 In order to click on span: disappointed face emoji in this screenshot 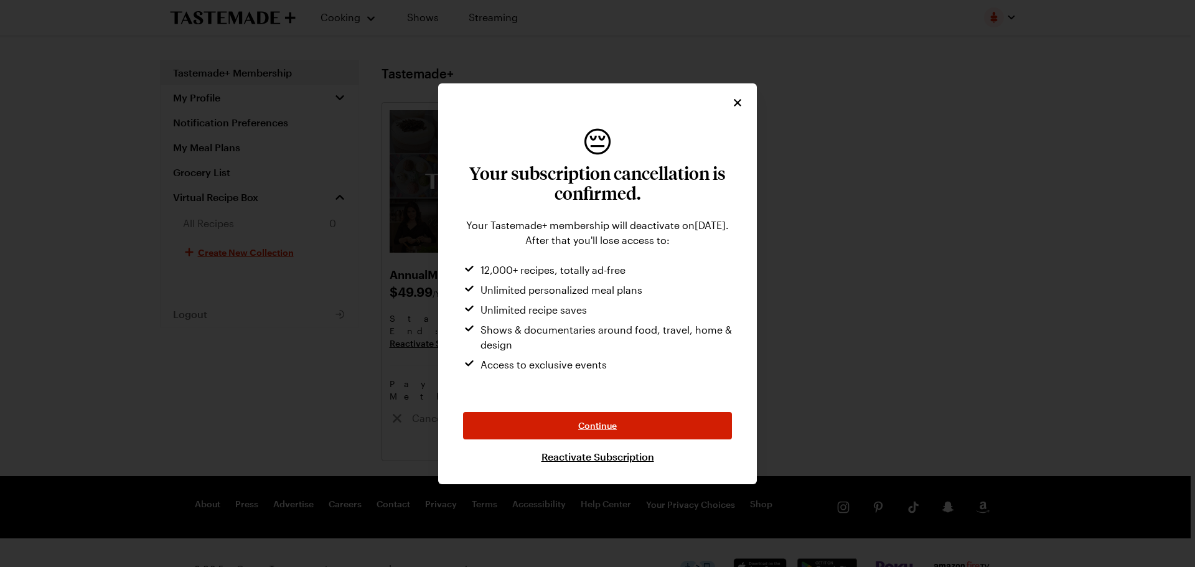, I will do `click(597, 141)`.